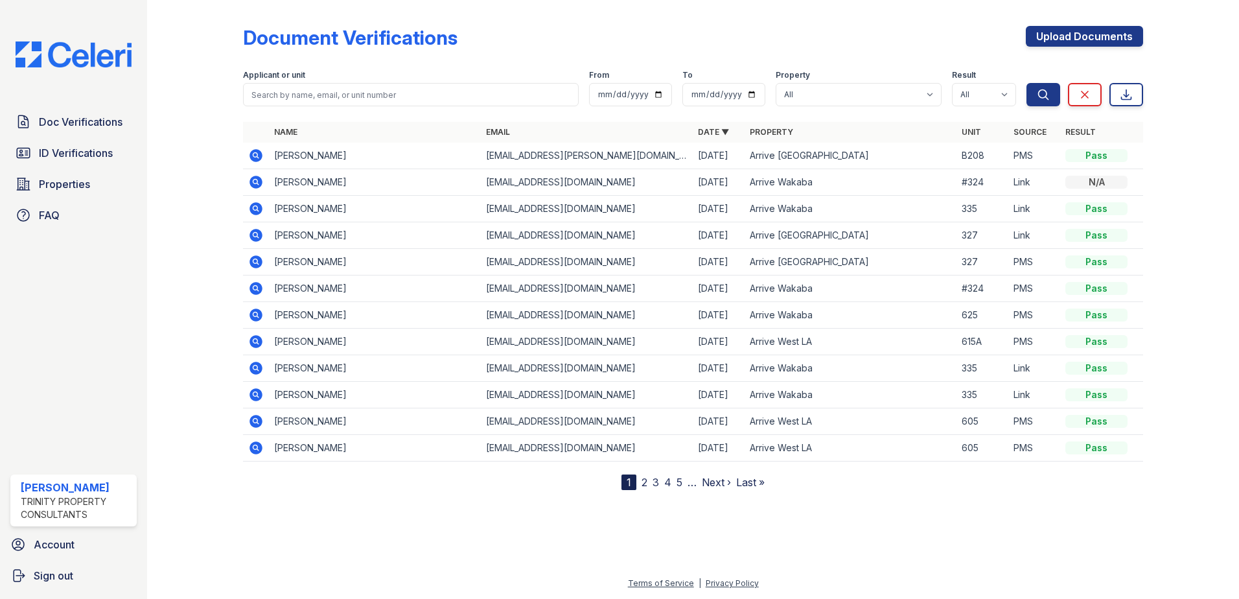 The height and width of the screenshot is (599, 1239). What do you see at coordinates (73, 54) in the screenshot?
I see `img: CE_Logo_Blue-a8612792a0a2168367f1c8372b55b34899dd931a85d93a1a3d3e32e68fde9ad4.png` at bounding box center [73, 54].